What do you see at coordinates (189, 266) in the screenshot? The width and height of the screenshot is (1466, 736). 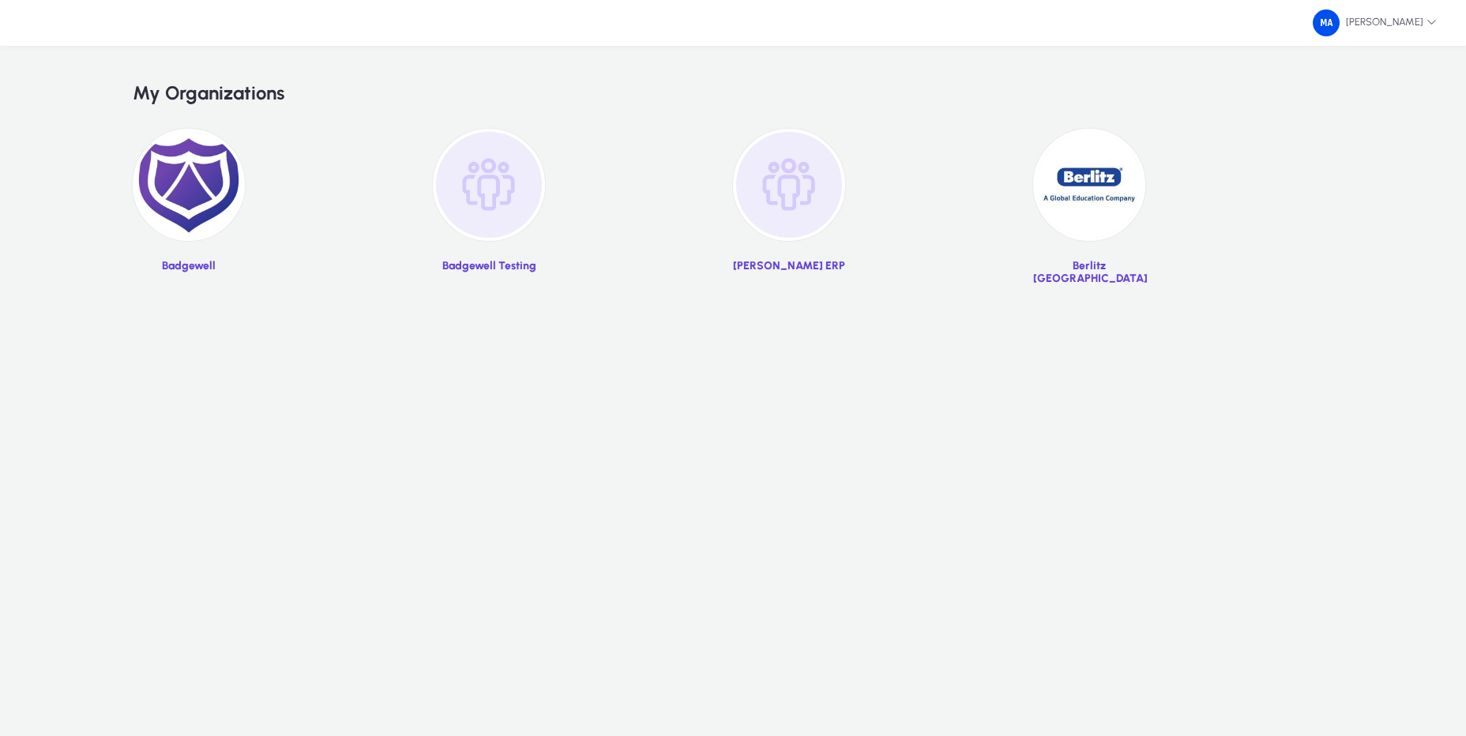 I see `p: Badgewell` at bounding box center [189, 266].